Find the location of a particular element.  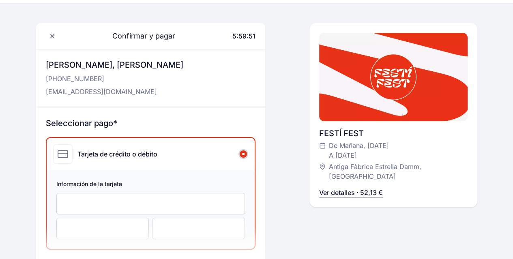

span: 5:59:51 is located at coordinates (244, 36).